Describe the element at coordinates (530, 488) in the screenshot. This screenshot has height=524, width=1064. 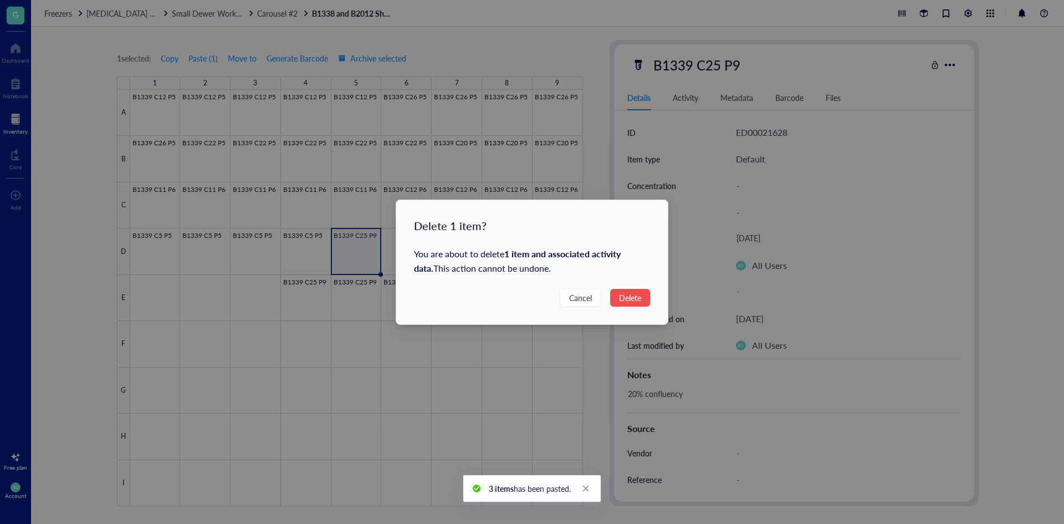
I see `span: has been pasted.` at that location.